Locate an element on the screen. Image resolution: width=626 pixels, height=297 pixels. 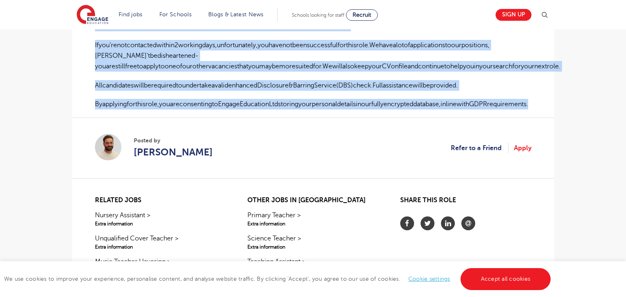
a: Find jobs is located at coordinates (130, 14).